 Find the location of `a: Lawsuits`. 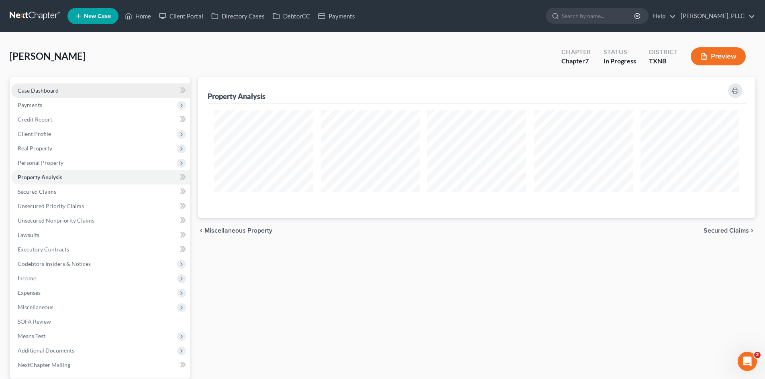

a: Lawsuits is located at coordinates (100, 235).